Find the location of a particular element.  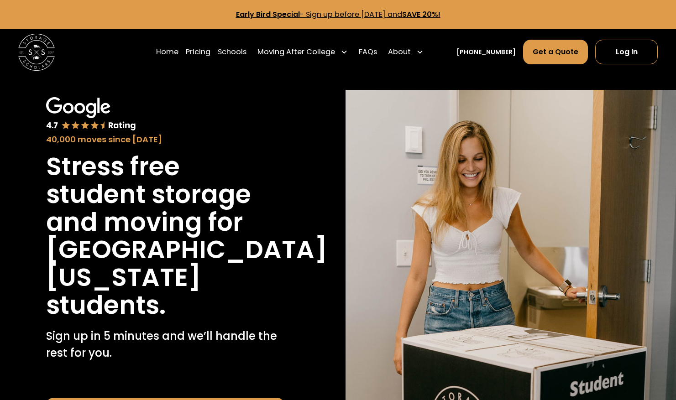

a: Pricing is located at coordinates (198, 52).